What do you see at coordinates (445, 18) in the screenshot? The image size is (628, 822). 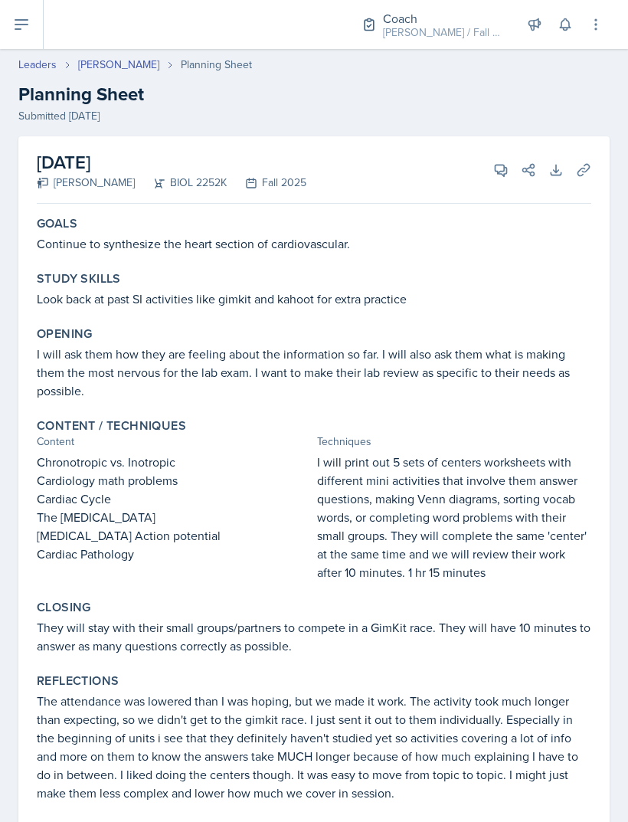 I see `div: Coach` at bounding box center [445, 18].